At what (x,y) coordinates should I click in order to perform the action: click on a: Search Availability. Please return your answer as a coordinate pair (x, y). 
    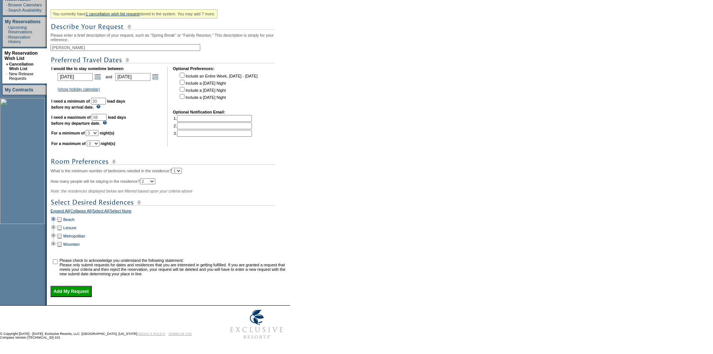
    Looking at the image, I should click on (25, 10).